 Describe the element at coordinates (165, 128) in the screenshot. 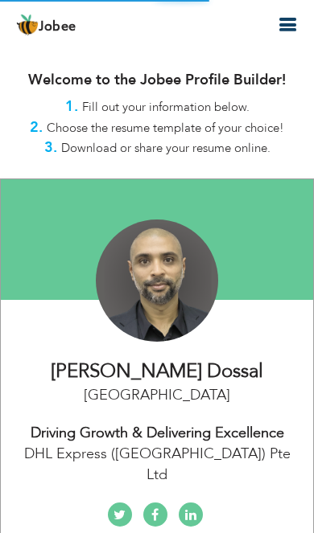

I see `span: Choose the resume template of your choice!` at that location.